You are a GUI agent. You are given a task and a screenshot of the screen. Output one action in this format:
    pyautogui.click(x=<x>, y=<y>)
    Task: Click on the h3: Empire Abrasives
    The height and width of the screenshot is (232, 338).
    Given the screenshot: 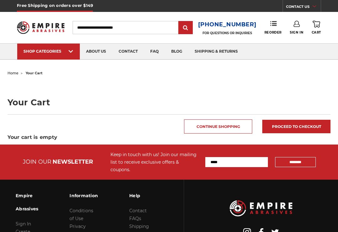 What is the action you would take?
    pyautogui.click(x=27, y=202)
    